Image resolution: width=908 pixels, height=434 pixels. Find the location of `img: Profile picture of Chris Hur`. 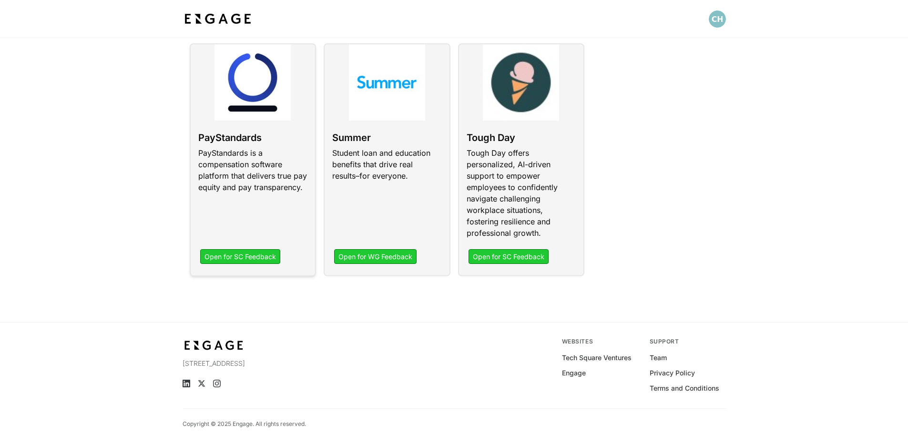

img: Profile picture of Chris Hur is located at coordinates (717, 19).